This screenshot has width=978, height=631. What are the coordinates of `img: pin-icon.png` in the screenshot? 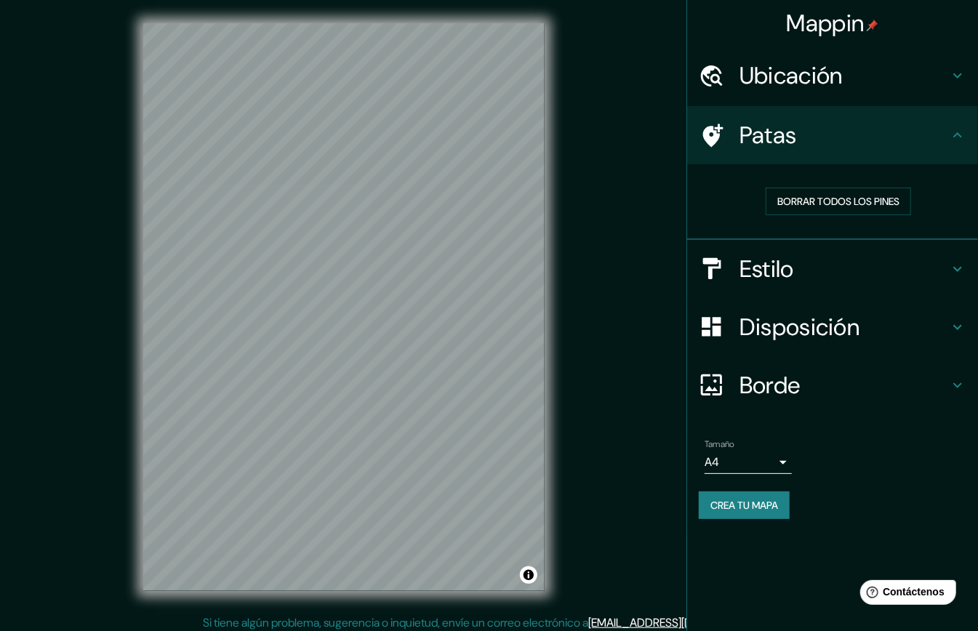 It's located at (872, 25).